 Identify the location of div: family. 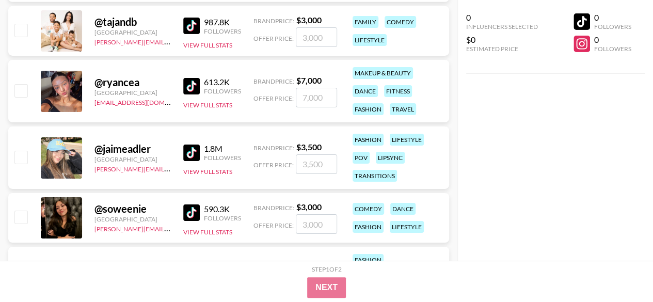
(365, 22).